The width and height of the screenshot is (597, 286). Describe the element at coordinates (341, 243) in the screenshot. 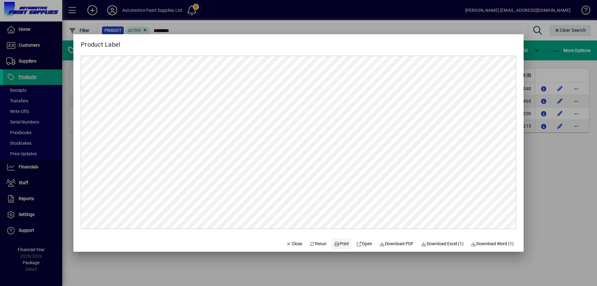

I see `button: Print` at that location.